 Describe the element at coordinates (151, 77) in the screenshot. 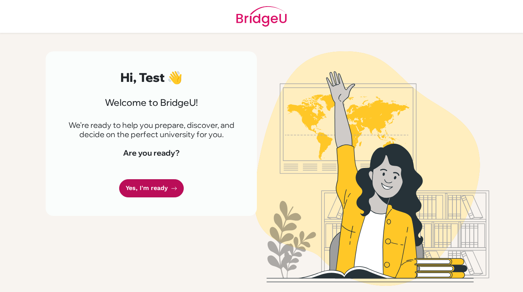

I see `h2: Hi, Test 👋` at that location.